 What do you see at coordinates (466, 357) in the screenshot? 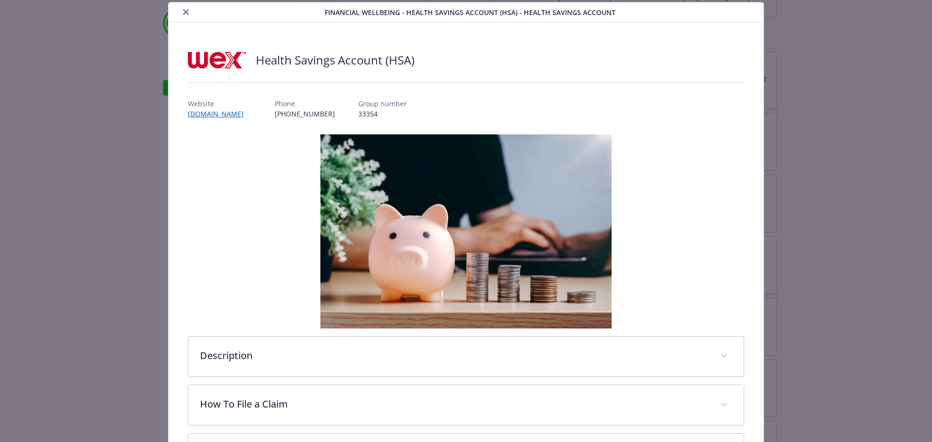
I see `div: Description` at bounding box center [466, 357].